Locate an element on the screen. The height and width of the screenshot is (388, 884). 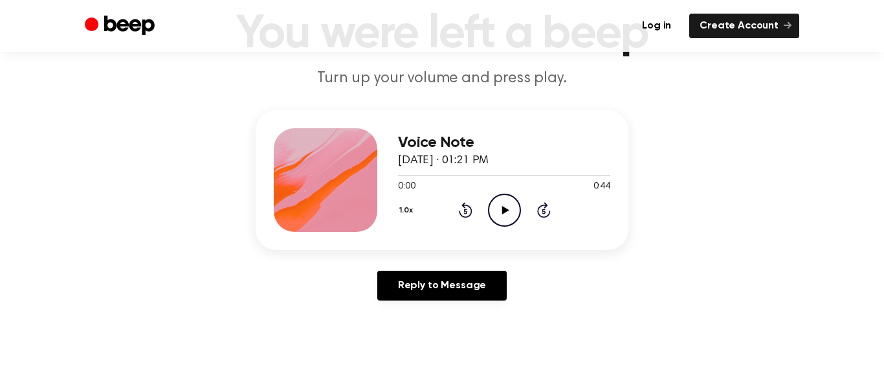
span: 0:00 is located at coordinates (407, 186).